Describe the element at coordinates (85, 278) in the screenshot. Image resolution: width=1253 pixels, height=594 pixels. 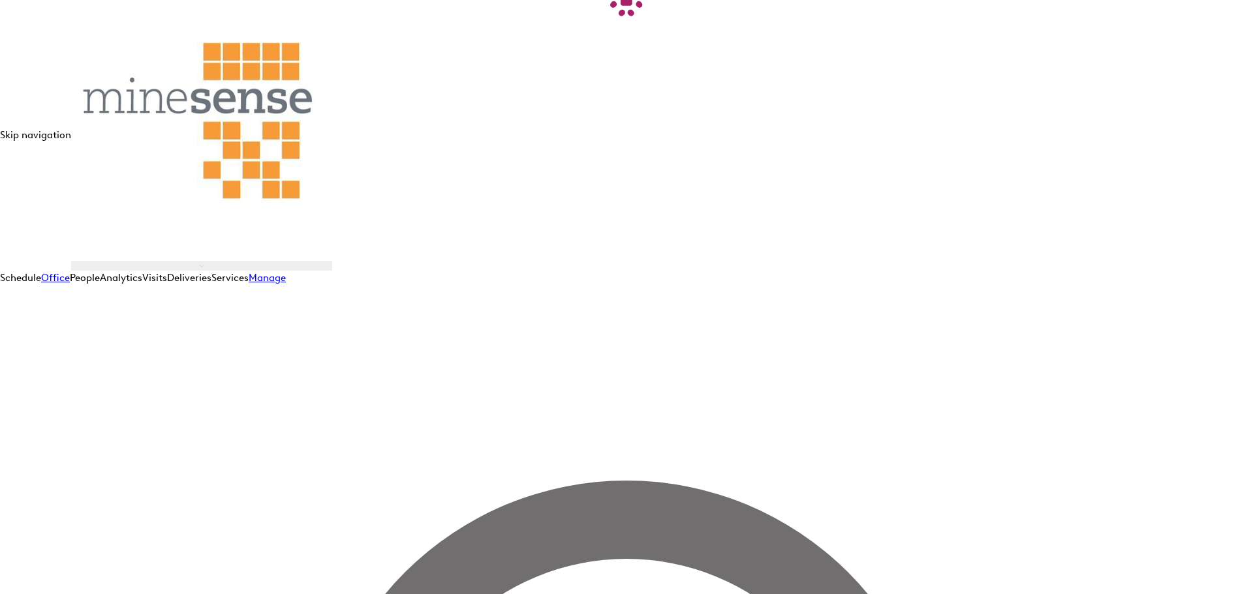
I see `a: People` at that location.